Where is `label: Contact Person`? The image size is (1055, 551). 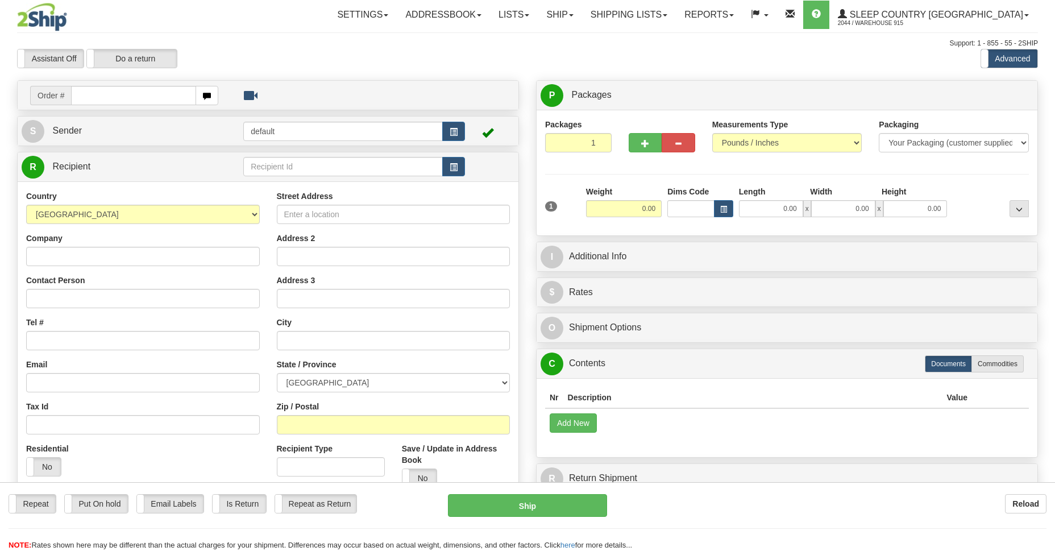 label: Contact Person is located at coordinates (55, 280).